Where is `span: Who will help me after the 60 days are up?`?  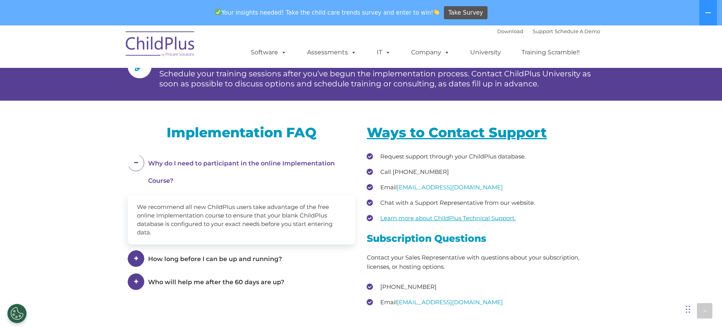
span: Who will help me after the 60 days are up? is located at coordinates (216, 282).